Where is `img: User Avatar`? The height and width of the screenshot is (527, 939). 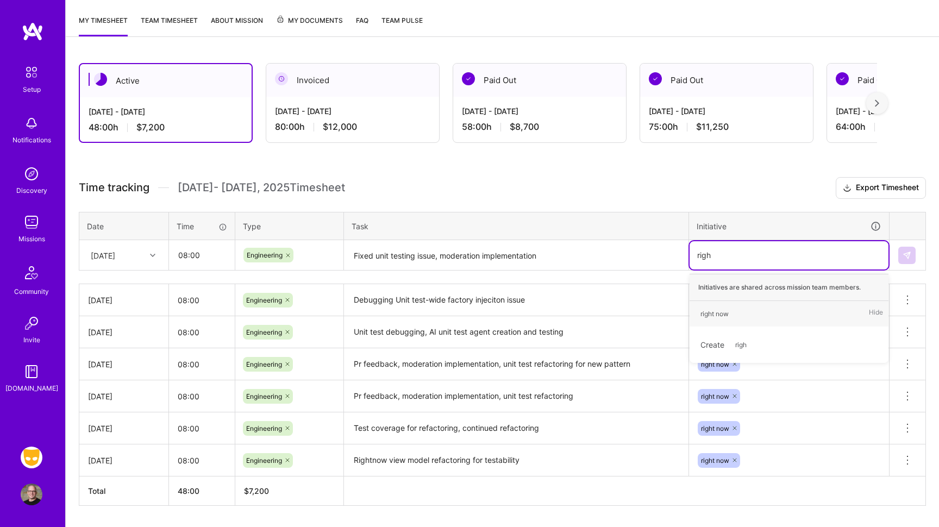 img: User Avatar is located at coordinates (32, 495).